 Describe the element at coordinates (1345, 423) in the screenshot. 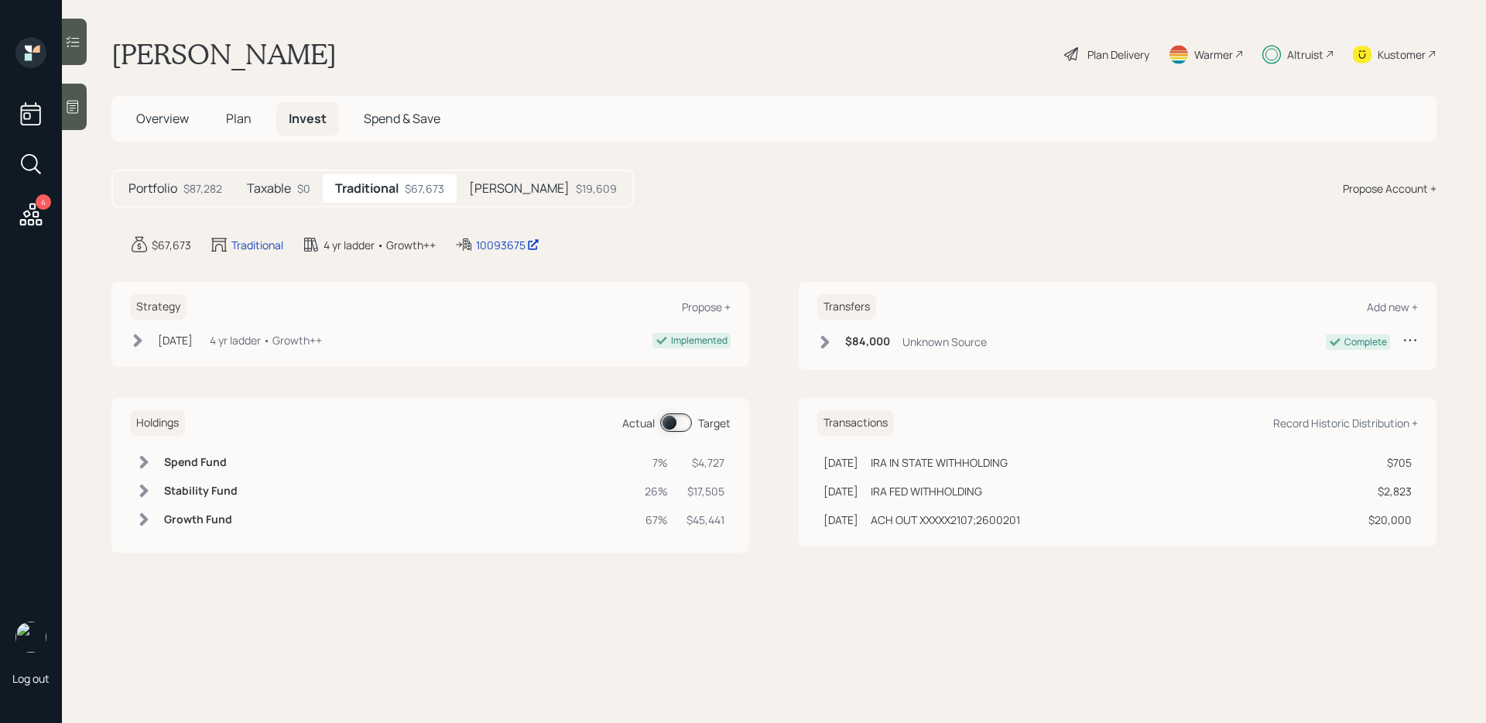

I see `div: Record Historic Distribution +` at that location.